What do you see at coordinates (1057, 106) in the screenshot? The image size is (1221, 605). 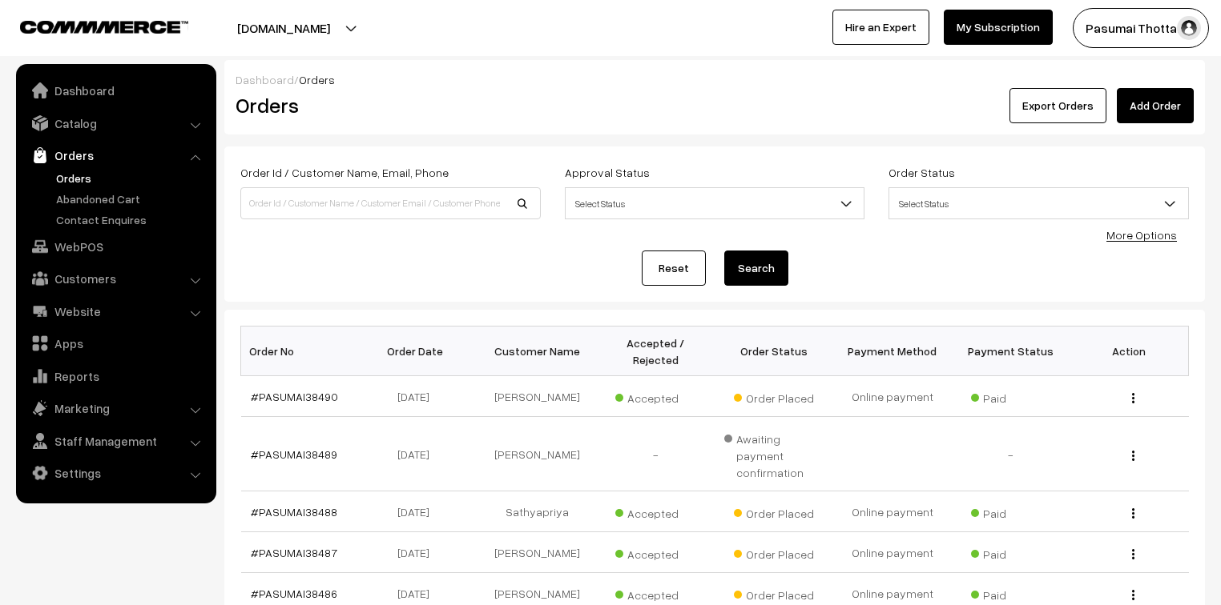 I see `button: Export Orders` at bounding box center [1057, 106].